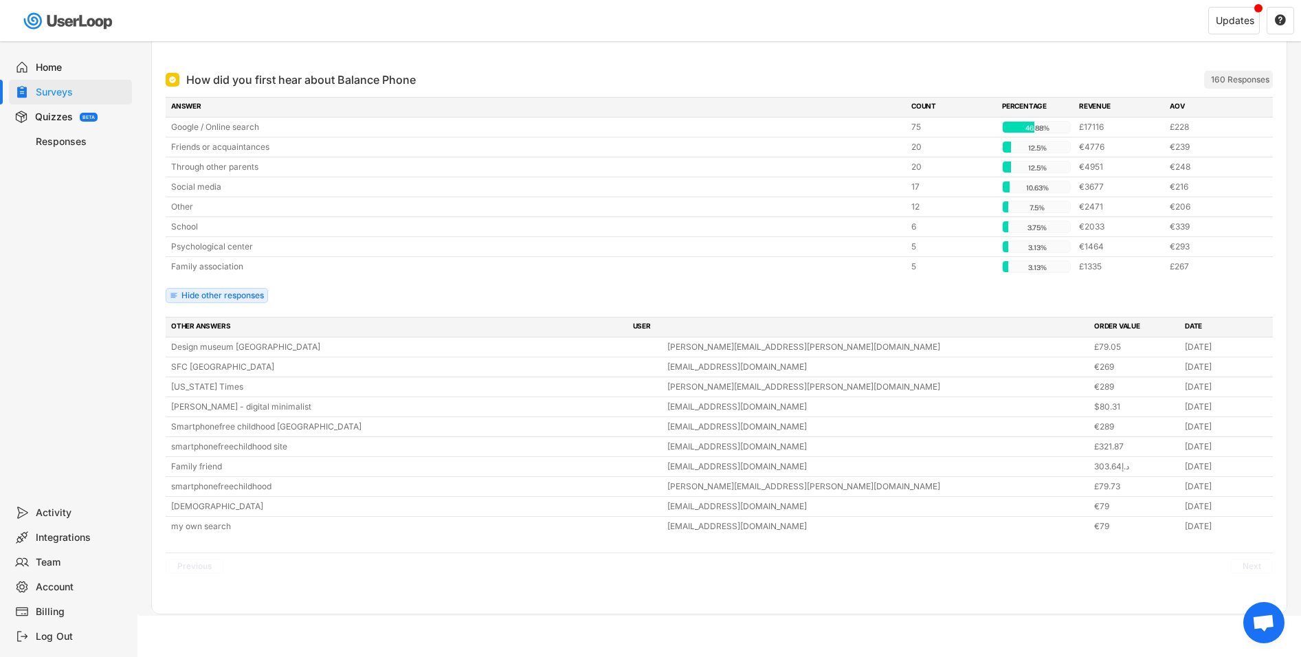 This screenshot has width=1301, height=657. Describe the element at coordinates (537, 107) in the screenshot. I see `div: ANSWER` at that location.